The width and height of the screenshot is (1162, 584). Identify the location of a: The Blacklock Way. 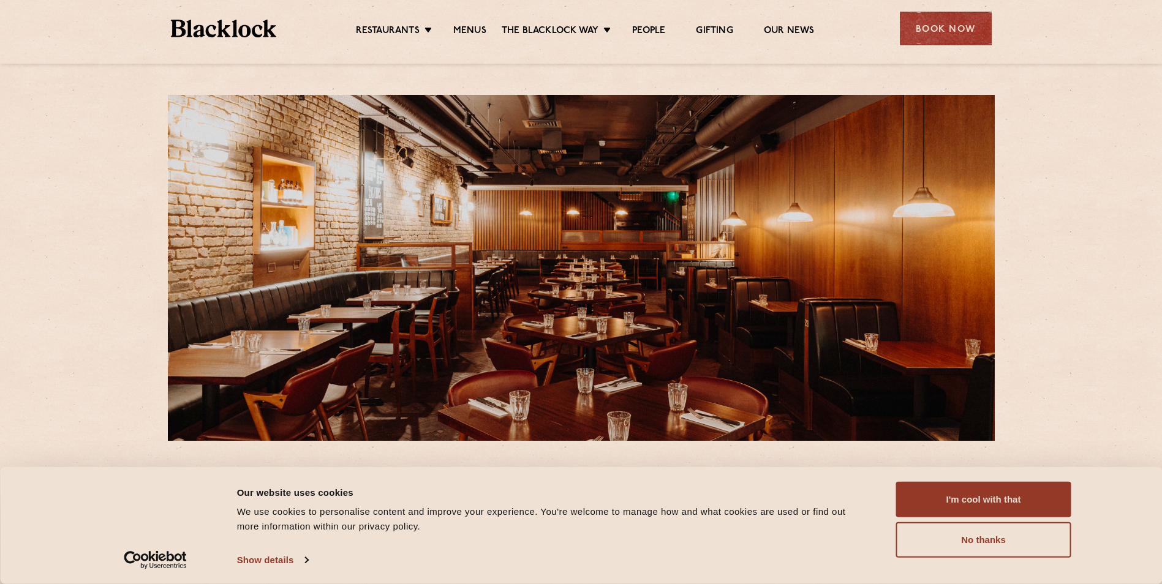
(550, 32).